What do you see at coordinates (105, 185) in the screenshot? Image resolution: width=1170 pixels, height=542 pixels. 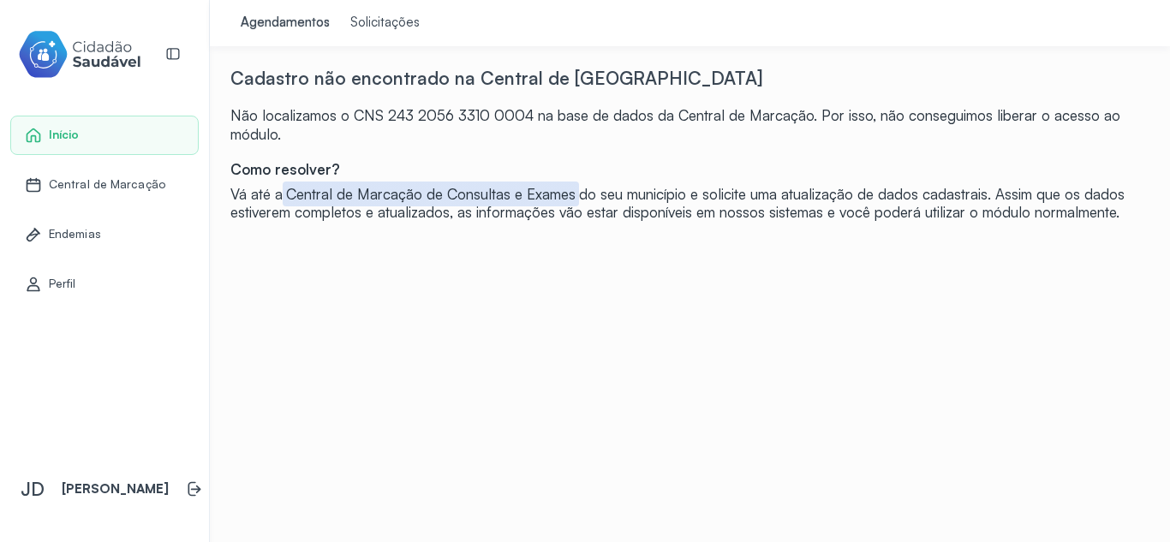 I see `a: Central de Marcação` at bounding box center [105, 185].